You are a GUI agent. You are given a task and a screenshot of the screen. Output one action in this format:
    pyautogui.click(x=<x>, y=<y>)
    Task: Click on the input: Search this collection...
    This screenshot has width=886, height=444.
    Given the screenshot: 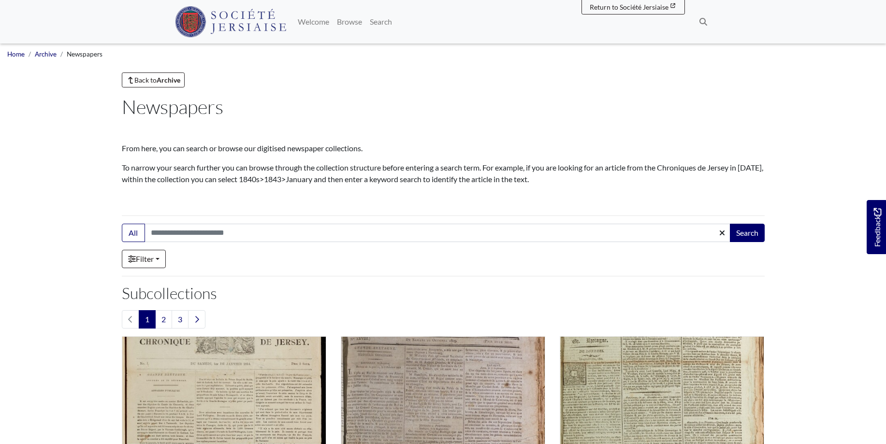 What is the action you would take?
    pyautogui.click(x=438, y=233)
    